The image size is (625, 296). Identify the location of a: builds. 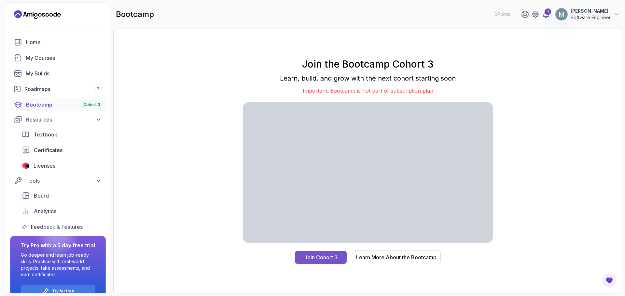
(58, 74).